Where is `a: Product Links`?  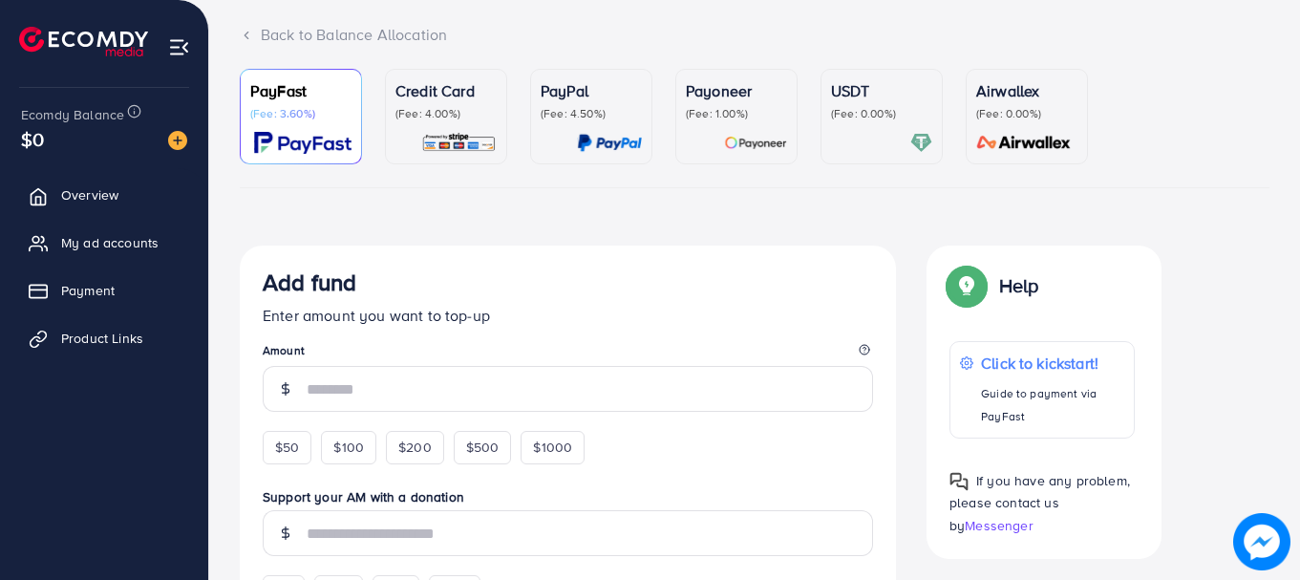
a: Product Links is located at coordinates (104, 338).